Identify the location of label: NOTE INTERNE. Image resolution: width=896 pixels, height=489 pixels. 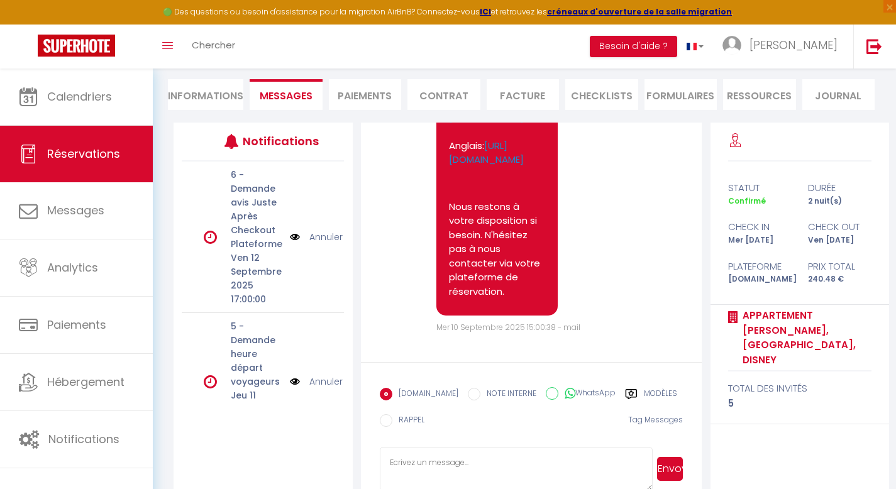
(508, 395).